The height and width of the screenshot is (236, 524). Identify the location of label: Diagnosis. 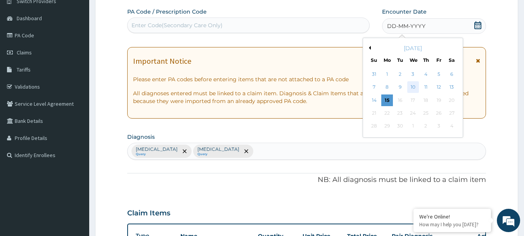
(141, 137).